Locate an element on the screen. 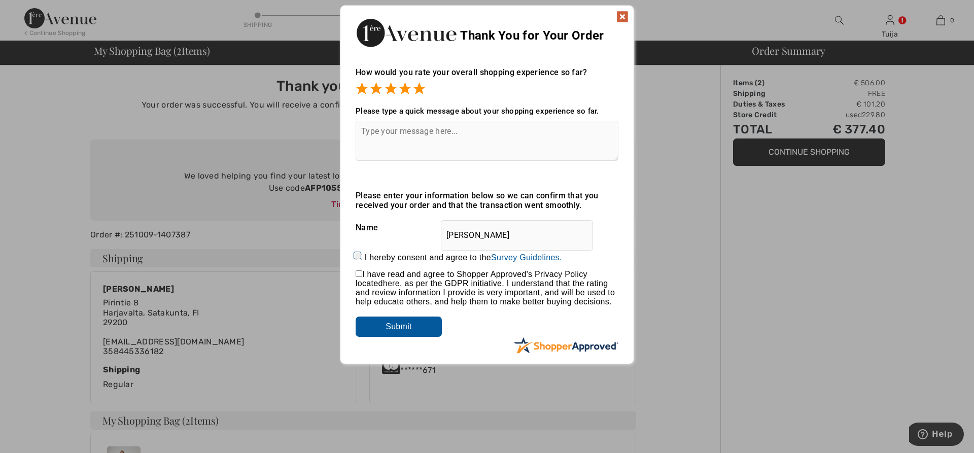 The image size is (974, 453). span: Thank You for Your Order is located at coordinates (532, 36).